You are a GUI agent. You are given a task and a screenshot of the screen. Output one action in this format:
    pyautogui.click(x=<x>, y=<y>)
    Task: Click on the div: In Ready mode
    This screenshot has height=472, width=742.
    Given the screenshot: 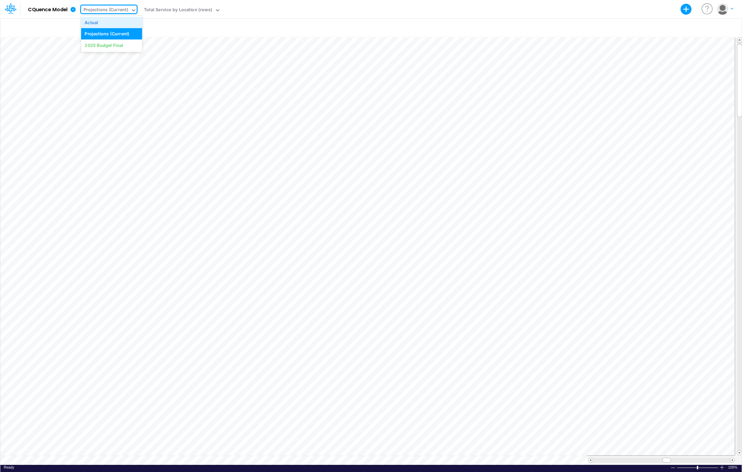 What is the action you would take?
    pyautogui.click(x=9, y=467)
    